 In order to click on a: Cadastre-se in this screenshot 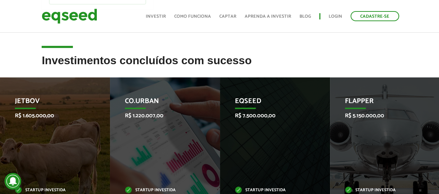, I will do `click(375, 16)`.